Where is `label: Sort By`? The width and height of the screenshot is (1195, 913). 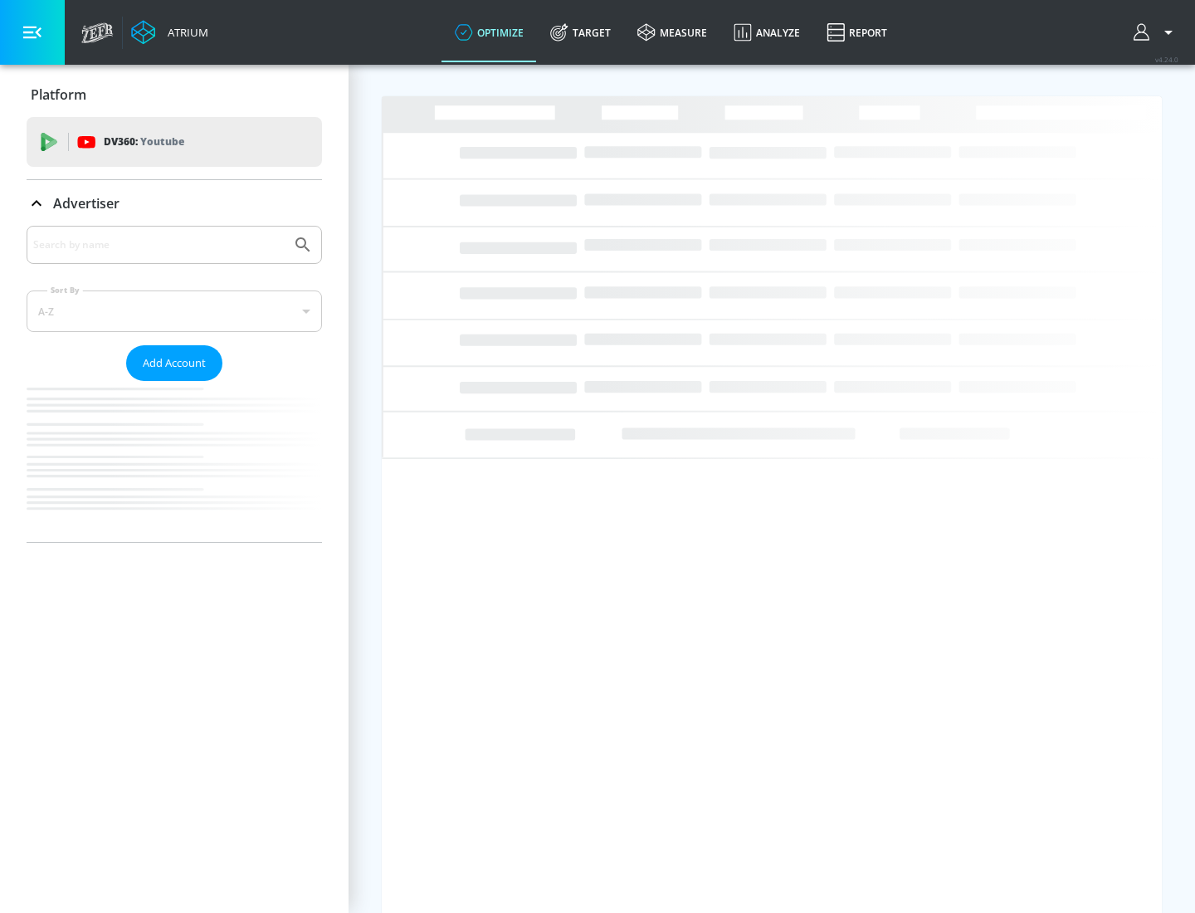
label: Sort By is located at coordinates (65, 290).